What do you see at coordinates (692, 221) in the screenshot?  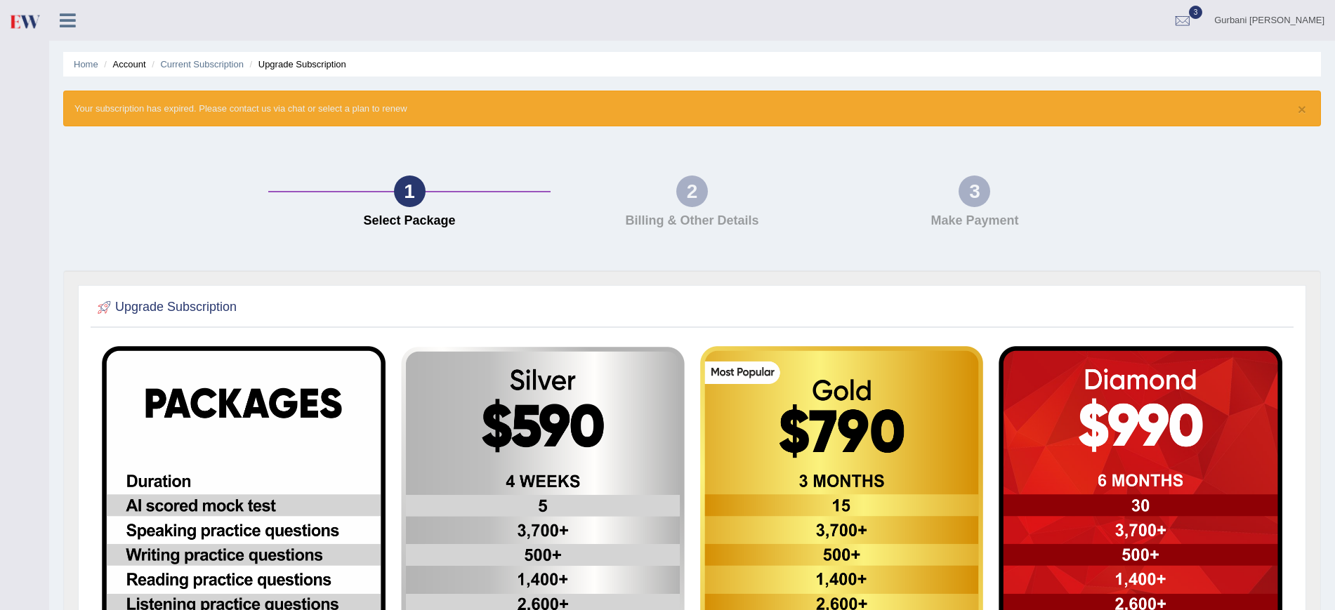 I see `h4: Billing & Other Details` at bounding box center [692, 221].